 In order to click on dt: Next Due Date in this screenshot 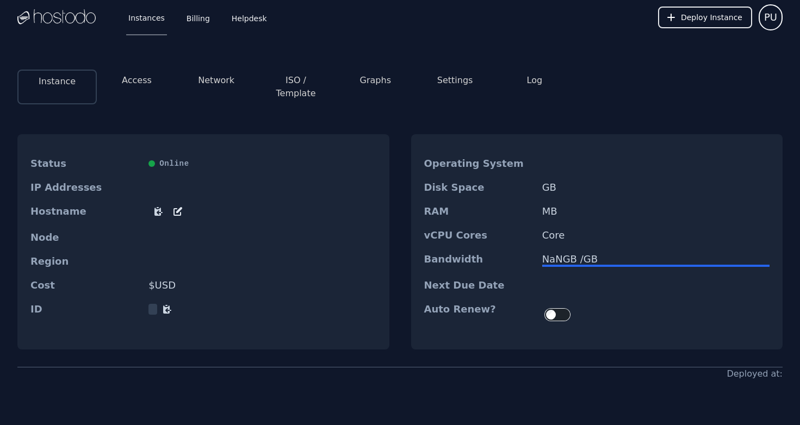, I will do `click(479, 286)`.